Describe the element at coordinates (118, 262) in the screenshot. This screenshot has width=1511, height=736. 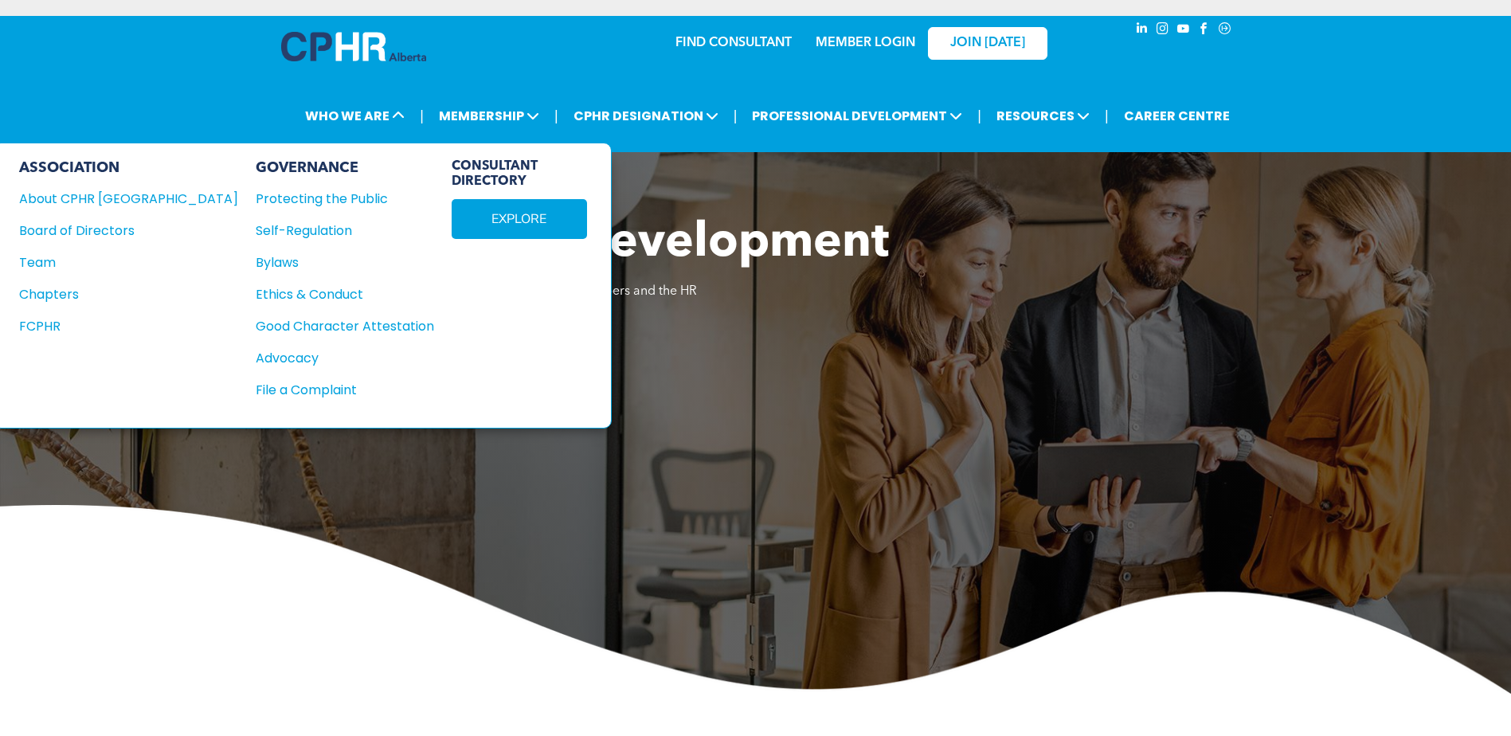
I see `div: Team` at that location.